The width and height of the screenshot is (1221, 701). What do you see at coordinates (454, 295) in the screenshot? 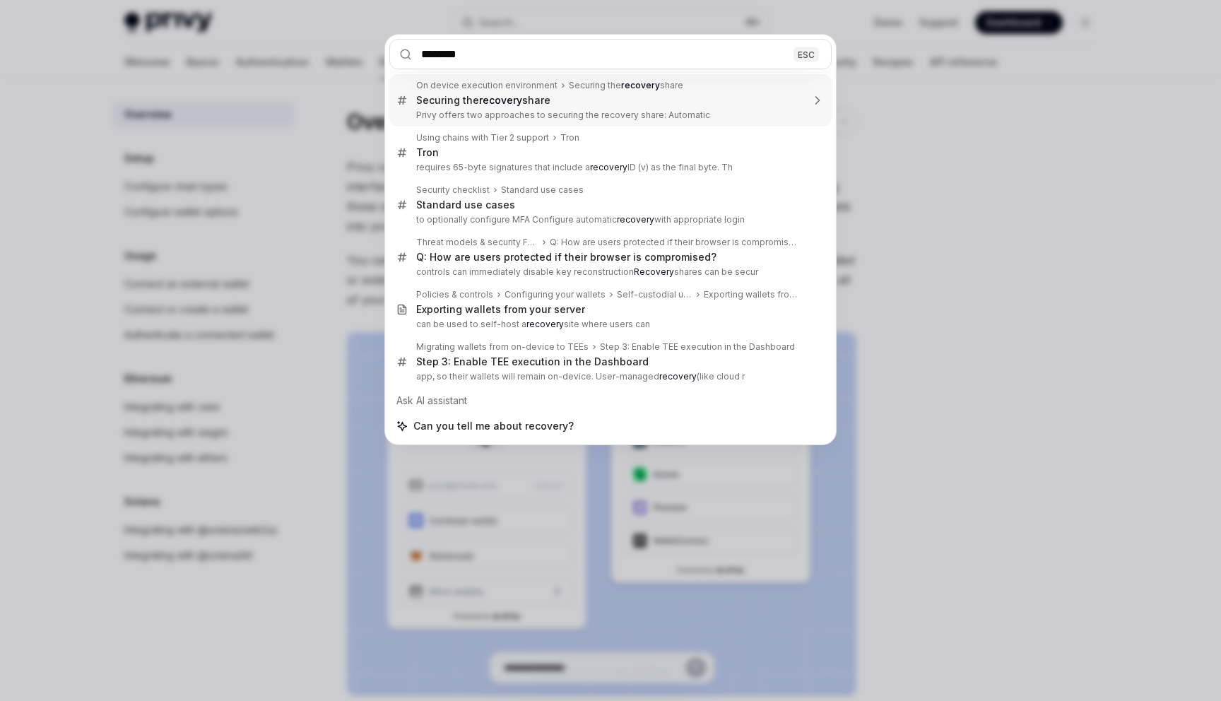
I see `div: Policies & controls` at bounding box center [454, 295].